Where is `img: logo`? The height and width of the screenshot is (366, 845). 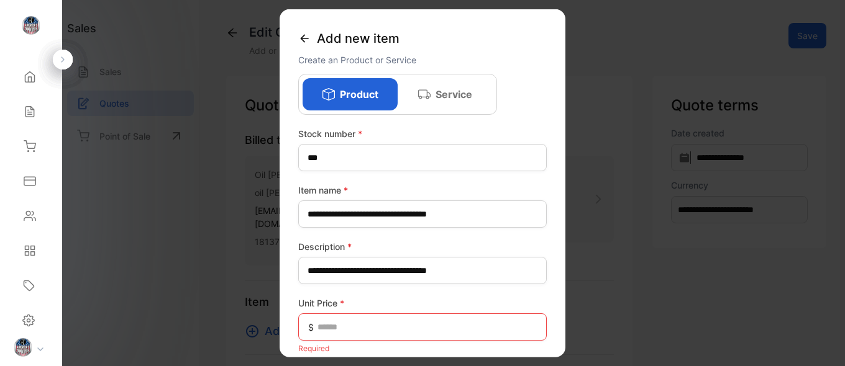 img: logo is located at coordinates (31, 25).